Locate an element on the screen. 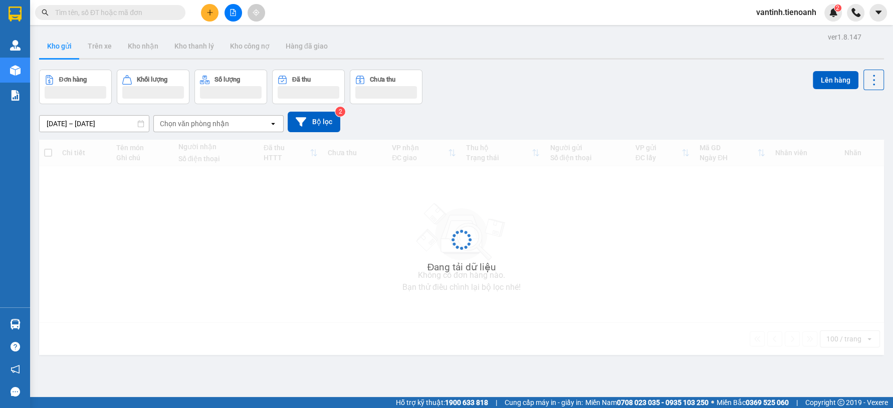 The image size is (893, 408). span: notification is located at coordinates (15, 369).